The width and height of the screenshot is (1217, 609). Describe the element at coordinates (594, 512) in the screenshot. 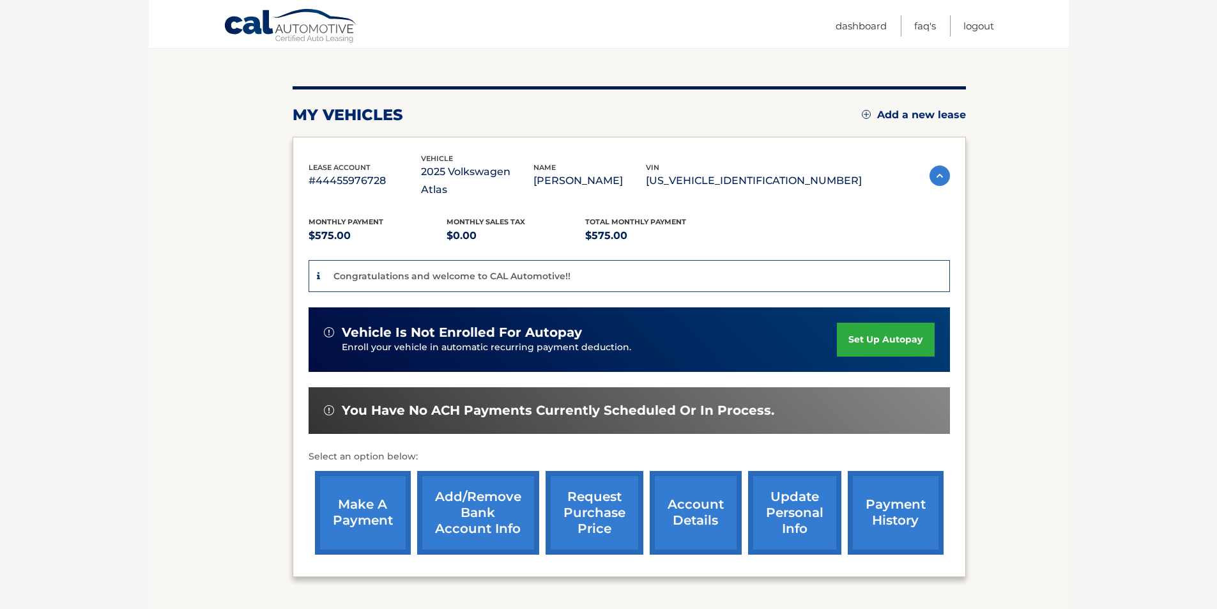

I see `a: request purchase price` at that location.